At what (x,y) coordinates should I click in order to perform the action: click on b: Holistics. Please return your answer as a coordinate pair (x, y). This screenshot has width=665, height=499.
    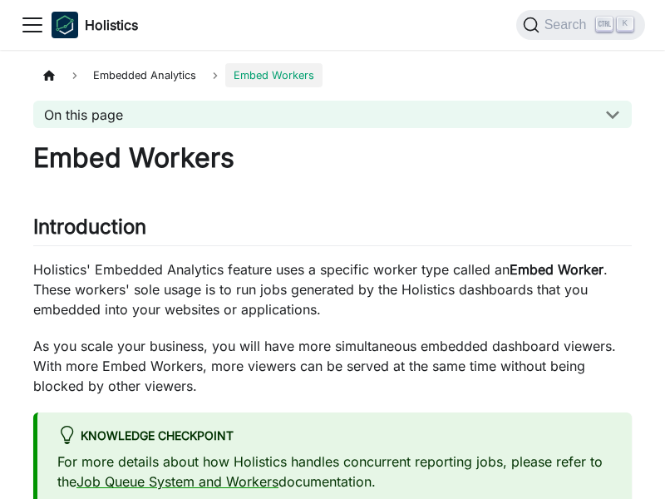
    Looking at the image, I should click on (111, 25).